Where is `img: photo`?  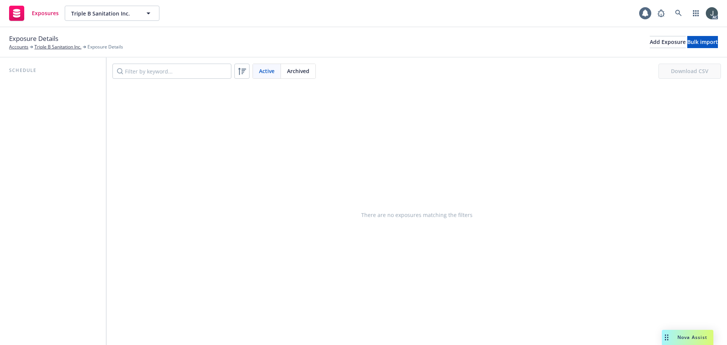 img: photo is located at coordinates (712, 13).